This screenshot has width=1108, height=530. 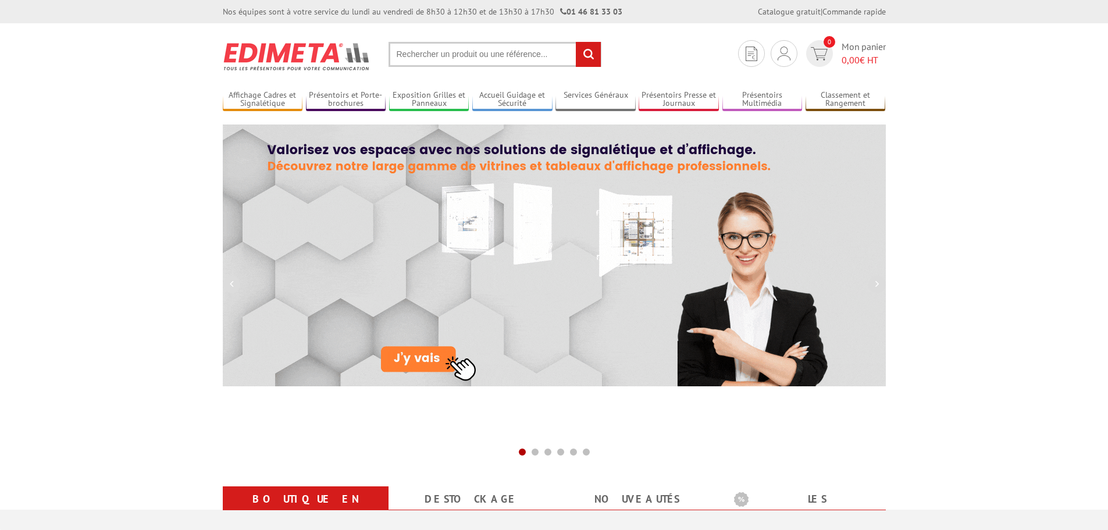 I want to click on span: Mon panier, so click(x=864, y=54).